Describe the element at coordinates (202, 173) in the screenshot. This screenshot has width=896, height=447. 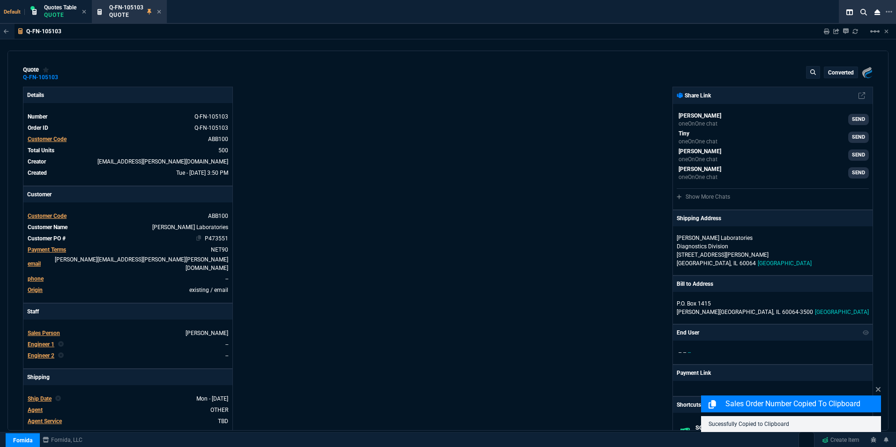
I see `span: 2025-02-18T15:50:05.293Z` at that location.